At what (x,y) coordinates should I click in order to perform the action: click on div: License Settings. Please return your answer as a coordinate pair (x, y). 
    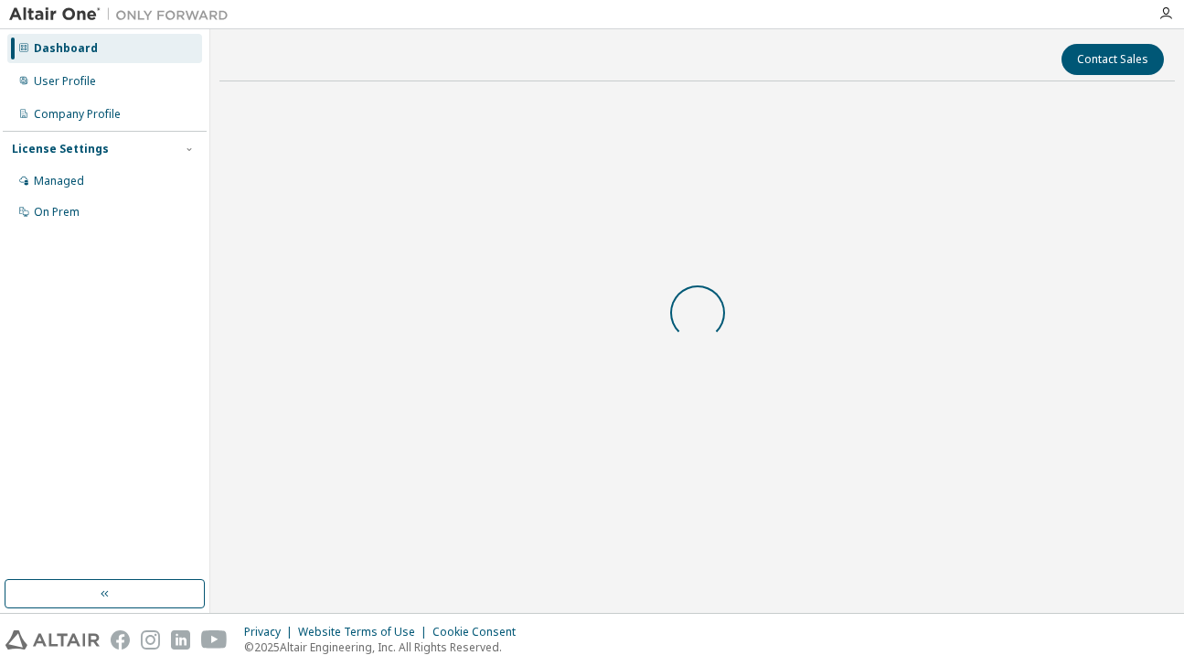
    Looking at the image, I should click on (60, 149).